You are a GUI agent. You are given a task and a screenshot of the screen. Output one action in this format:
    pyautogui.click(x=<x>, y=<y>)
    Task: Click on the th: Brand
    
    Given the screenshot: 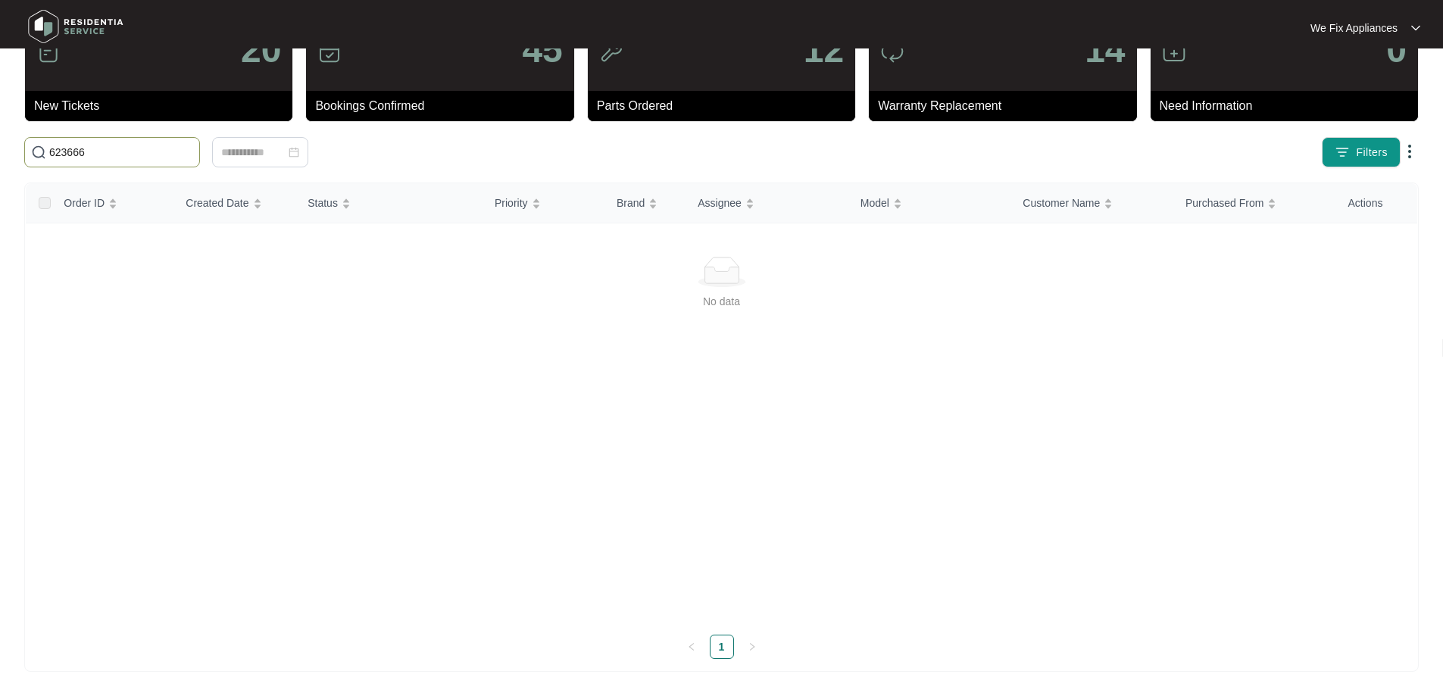 What is the action you would take?
    pyautogui.click(x=645, y=203)
    